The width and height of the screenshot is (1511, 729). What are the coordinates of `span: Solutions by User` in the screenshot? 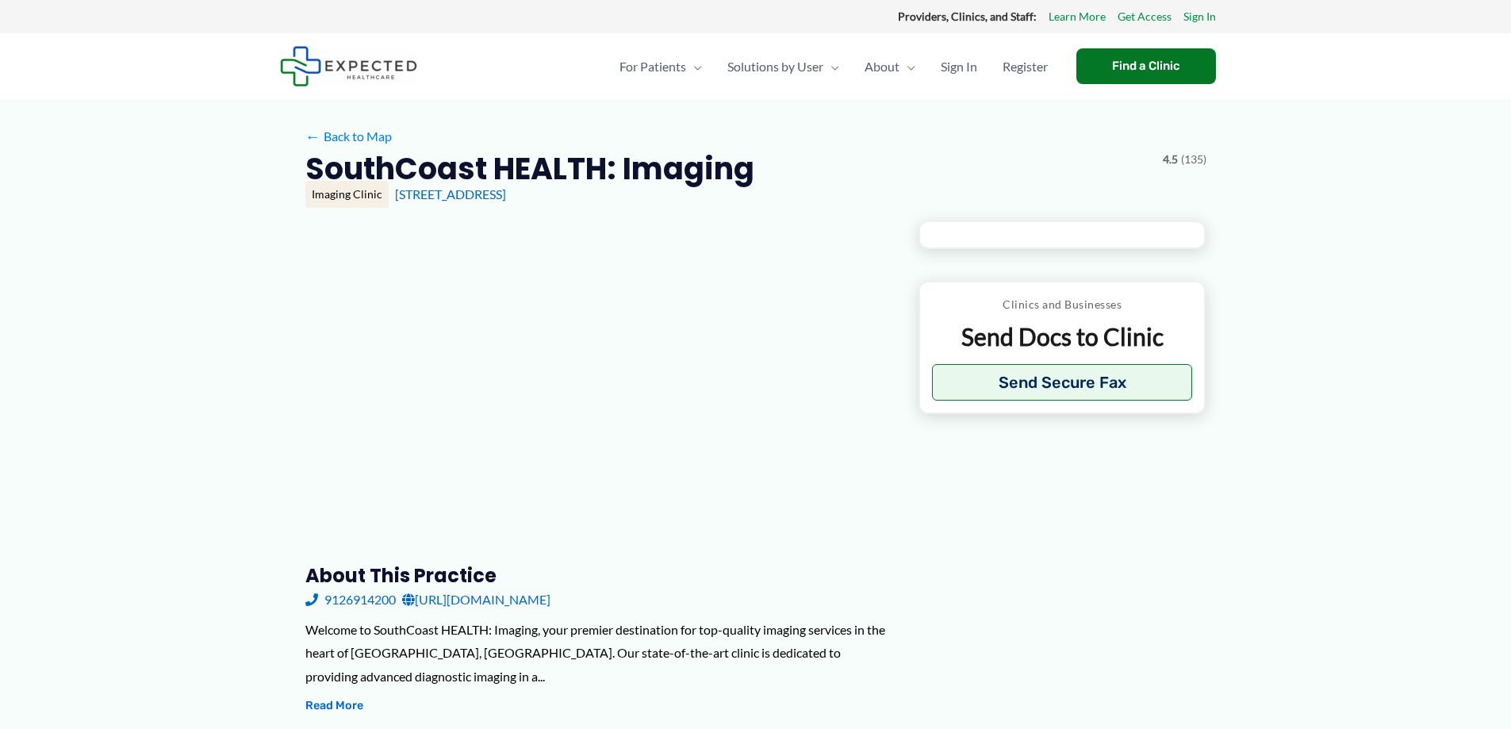 It's located at (775, 67).